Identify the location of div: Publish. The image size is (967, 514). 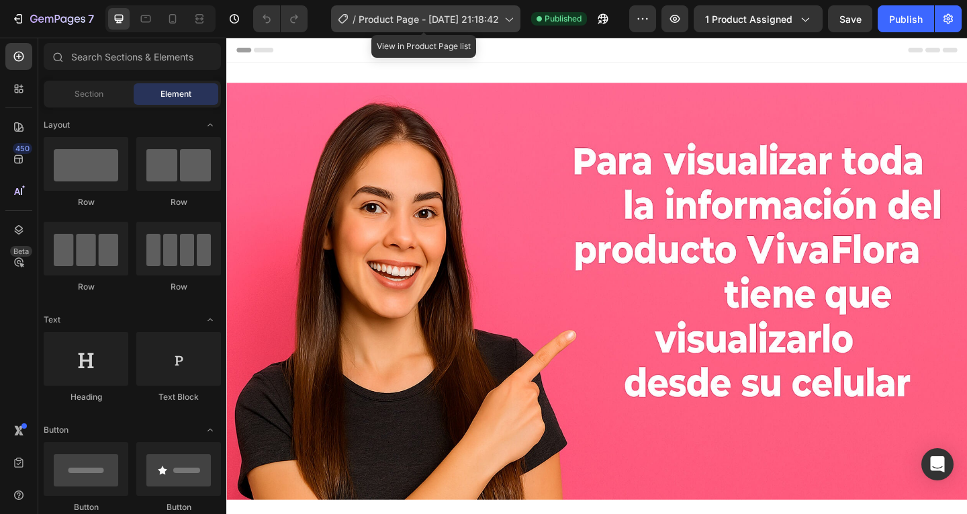
(906, 19).